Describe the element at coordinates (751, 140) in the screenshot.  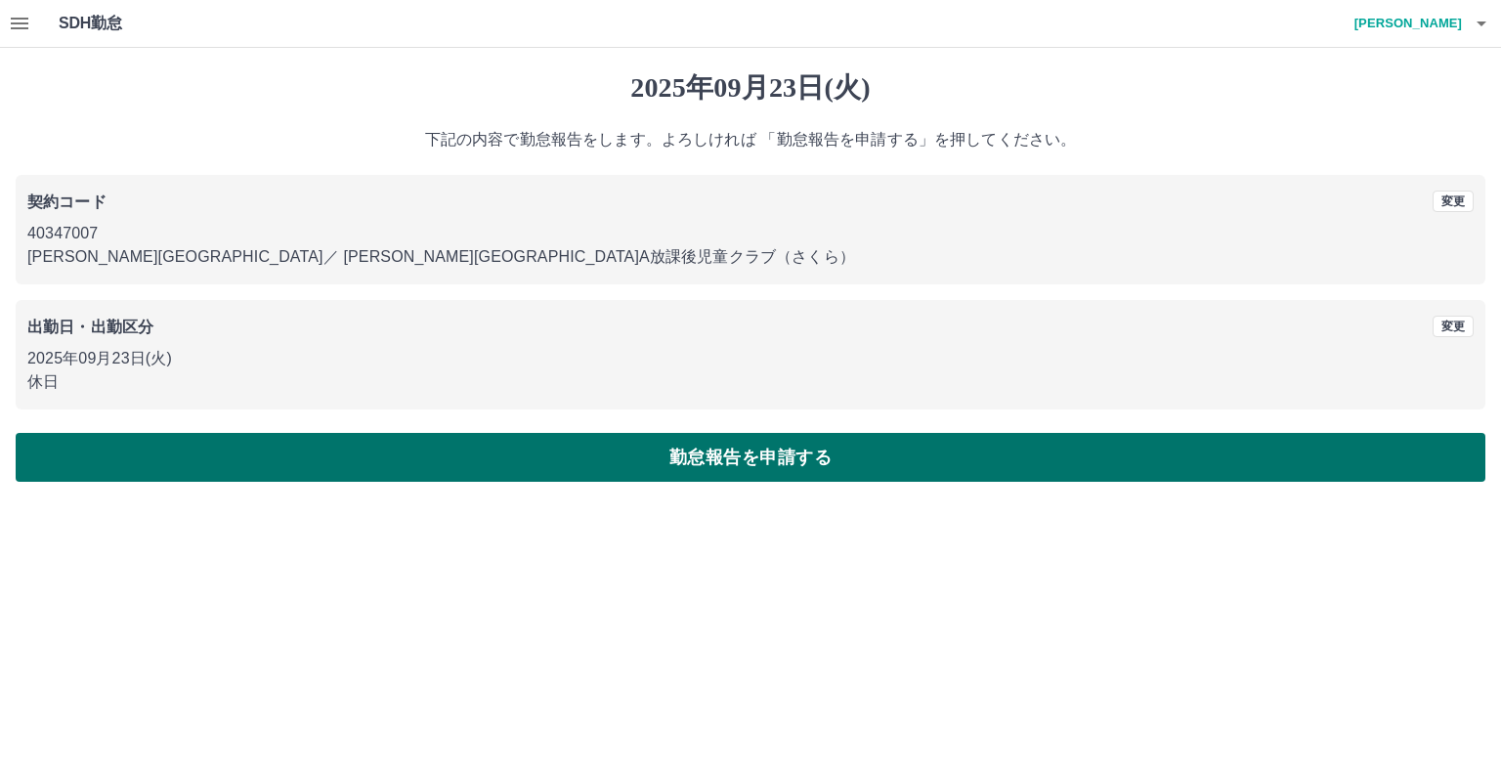
I see `p: 下記の内容で勤怠報告をします。よろしければ 「勤怠報告を申請する」を押してください。` at that location.